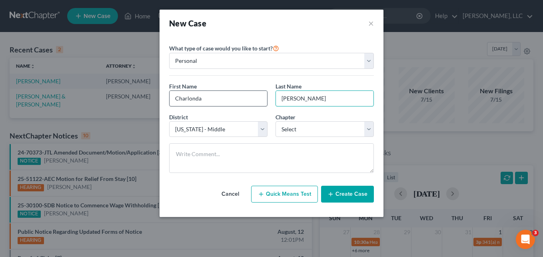 Image resolution: width=543 pixels, height=257 pixels. Describe the element at coordinates (286, 117) in the screenshot. I see `span: Chapter` at that location.